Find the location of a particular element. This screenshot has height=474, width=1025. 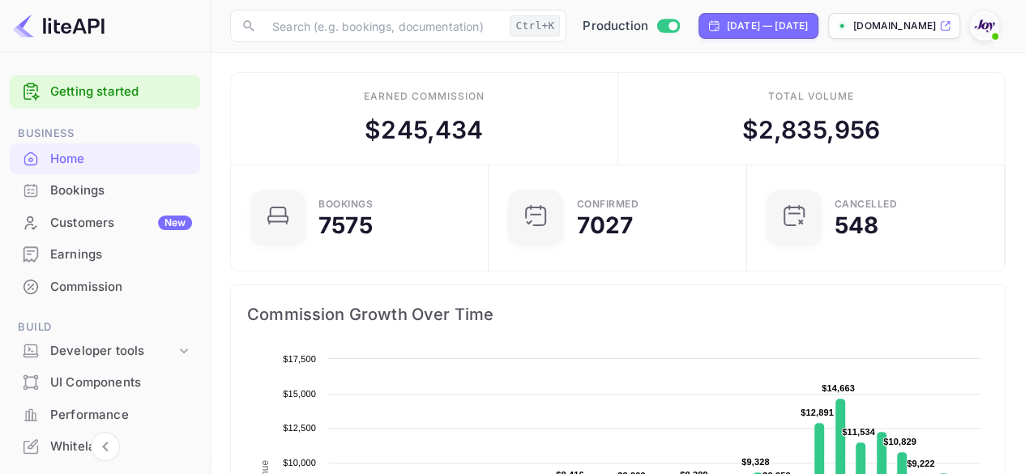

div: New is located at coordinates (175, 223).